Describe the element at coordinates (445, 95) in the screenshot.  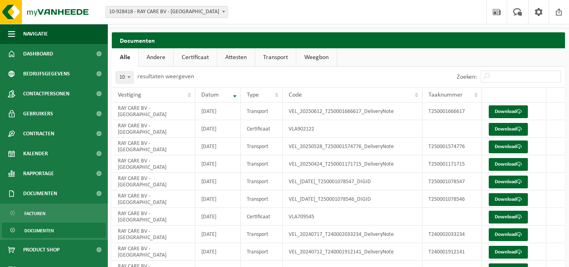
I see `span: Taaknummer` at that location.